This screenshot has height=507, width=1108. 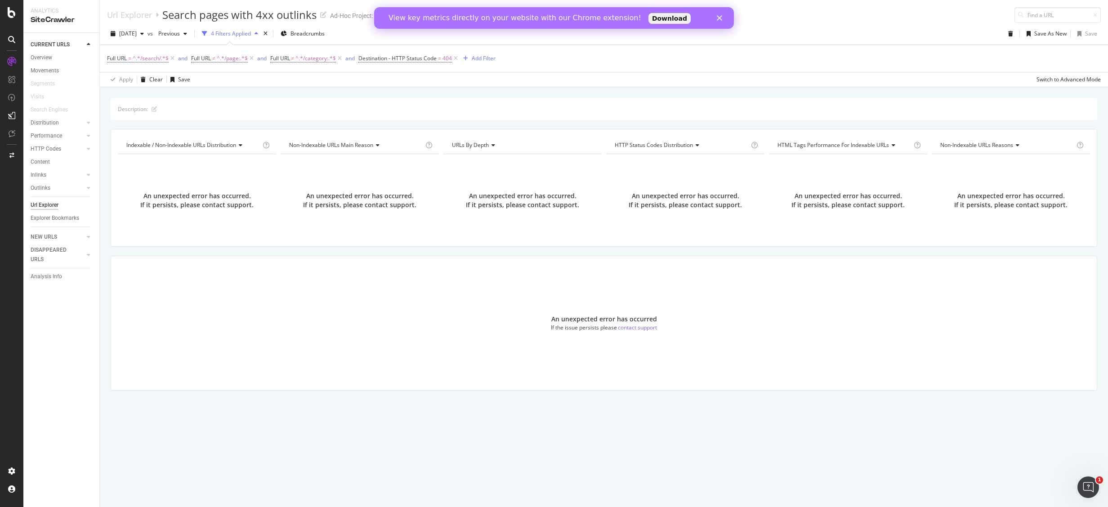 I want to click on div: Analytics, so click(x=61, y=11).